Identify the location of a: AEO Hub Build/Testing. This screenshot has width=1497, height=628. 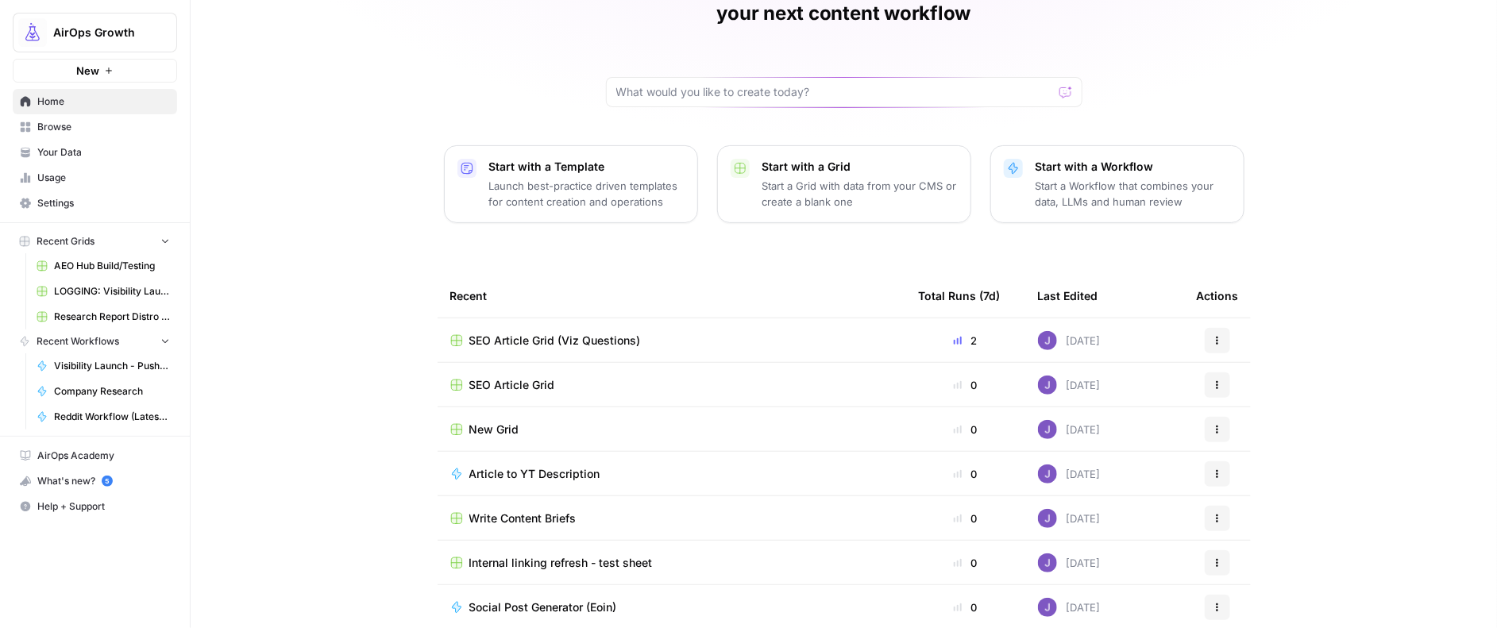
(103, 266).